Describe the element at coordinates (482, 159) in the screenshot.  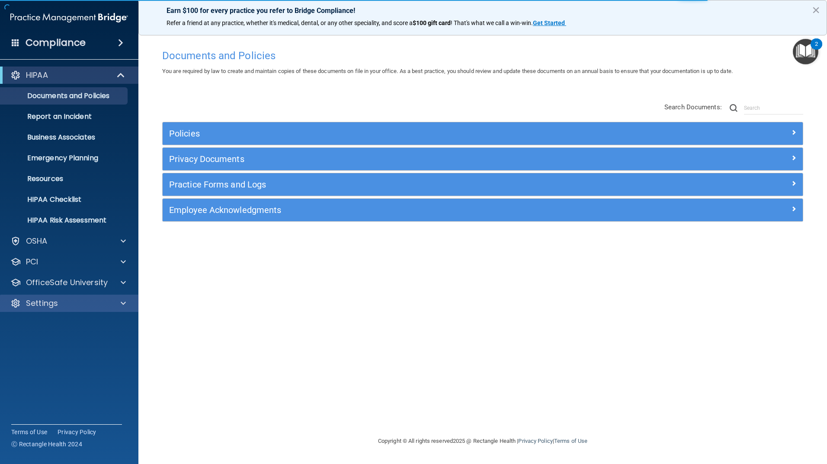
I see `a: Privacy Documents` at that location.